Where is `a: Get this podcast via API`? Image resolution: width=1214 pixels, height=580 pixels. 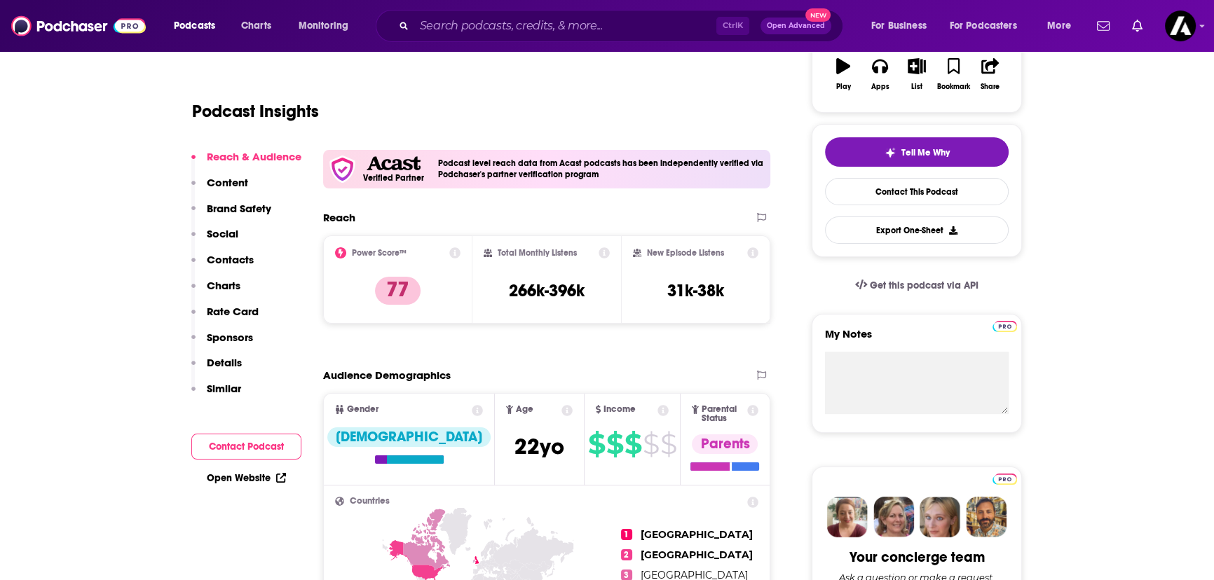
a: Get this podcast via API is located at coordinates (917, 285).